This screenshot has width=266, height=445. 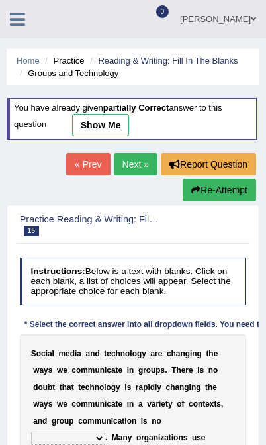 I want to click on span: 0, so click(x=163, y=11).